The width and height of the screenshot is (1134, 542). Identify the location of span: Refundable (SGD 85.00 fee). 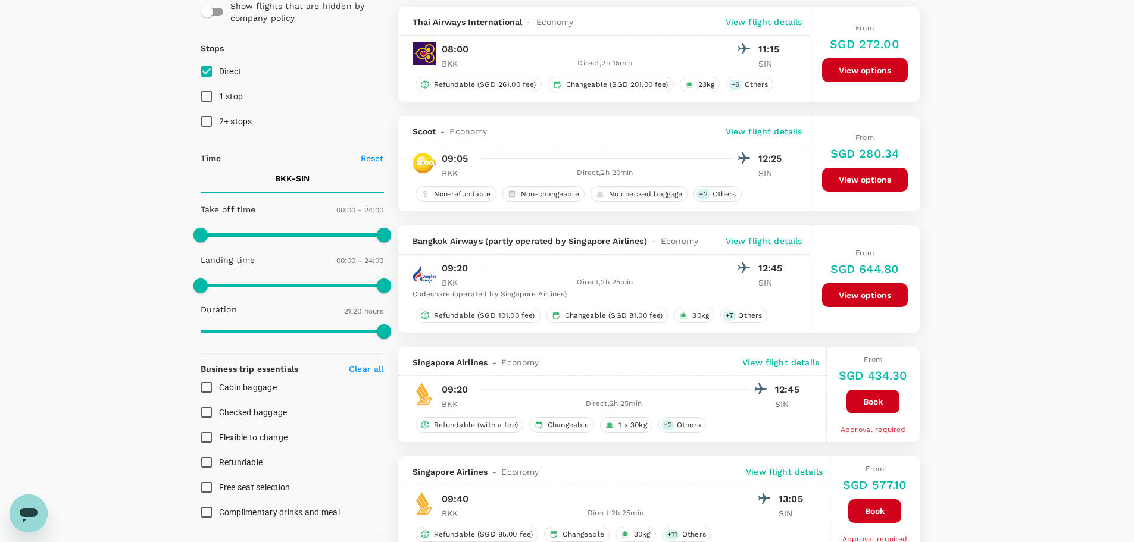
(483, 534).